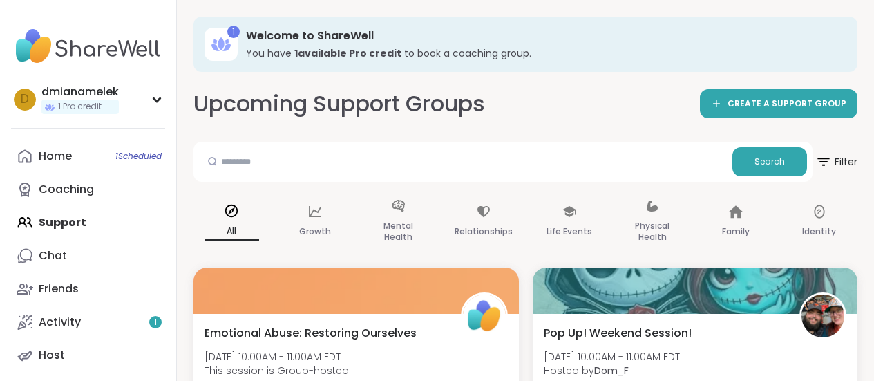  Describe the element at coordinates (339, 104) in the screenshot. I see `h2: Upcoming Support Groups` at that location.